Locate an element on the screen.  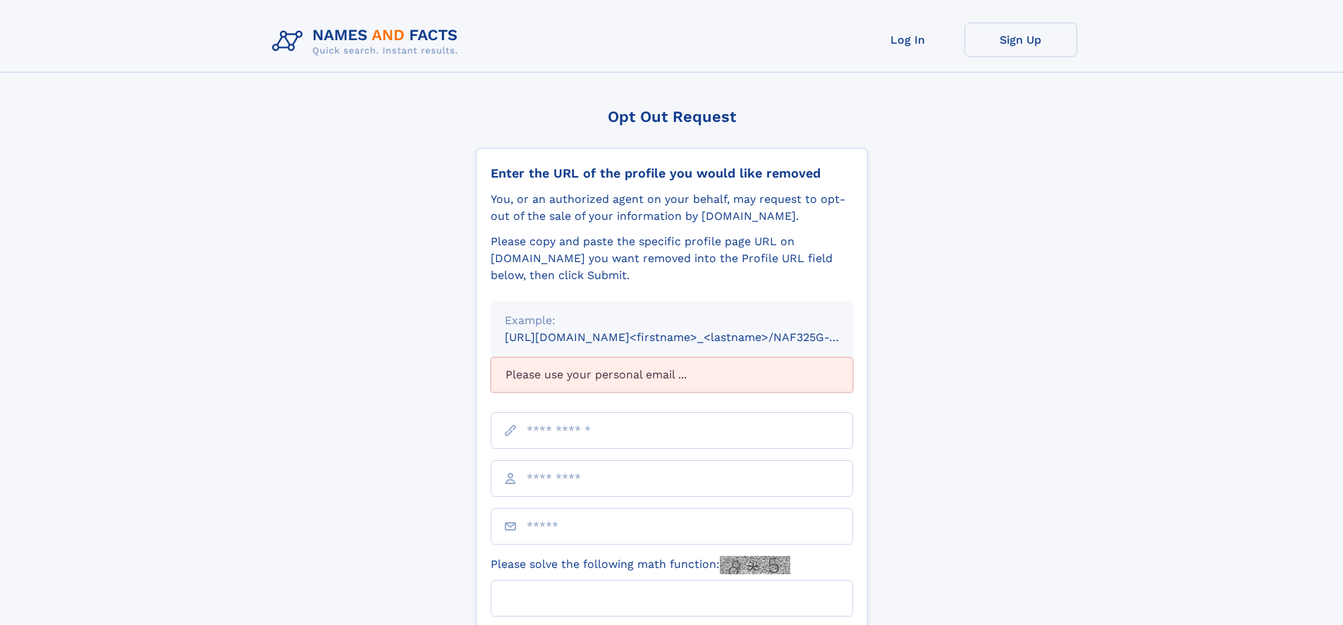
div: Opt Out Request is located at coordinates (672, 116).